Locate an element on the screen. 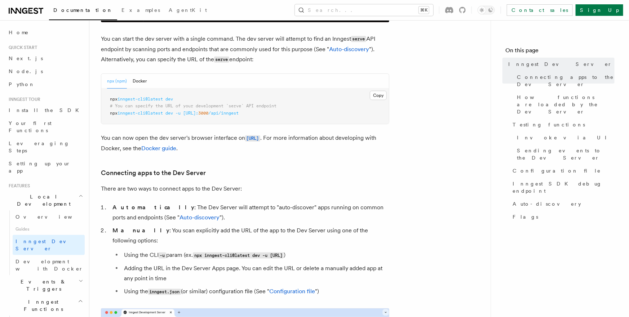 The width and height of the screenshot is (629, 317). li: Using the (or similar) configuration file (See " ") is located at coordinates (256, 292).